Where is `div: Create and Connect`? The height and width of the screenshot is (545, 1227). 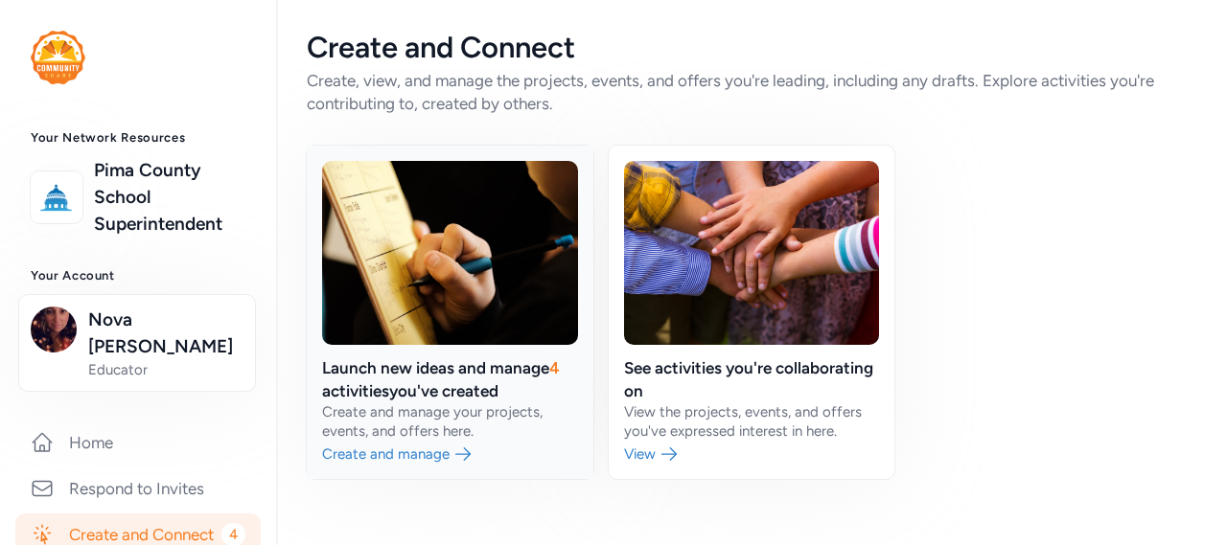 div: Create and Connect is located at coordinates (752, 48).